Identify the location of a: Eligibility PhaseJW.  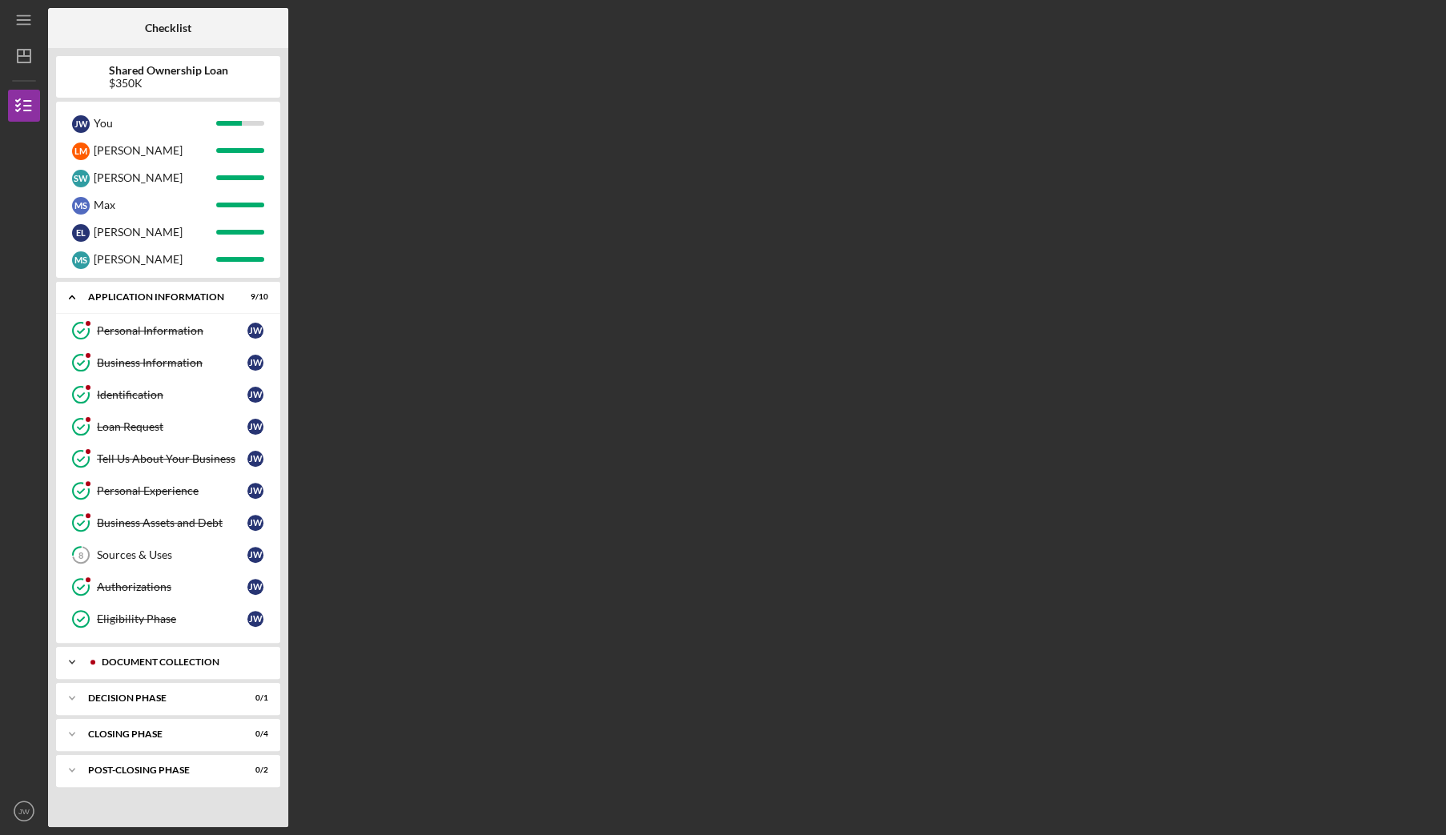
(168, 619).